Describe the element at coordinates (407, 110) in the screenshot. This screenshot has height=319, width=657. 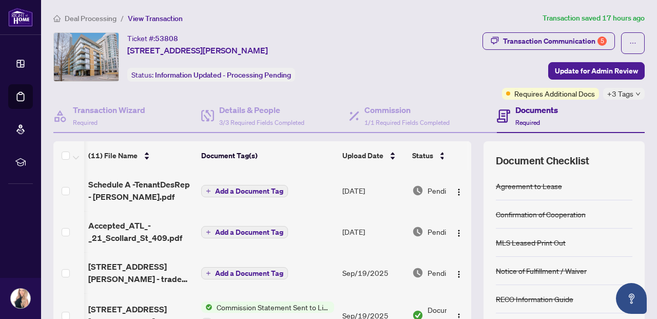
I see `h4: Commission` at that location.